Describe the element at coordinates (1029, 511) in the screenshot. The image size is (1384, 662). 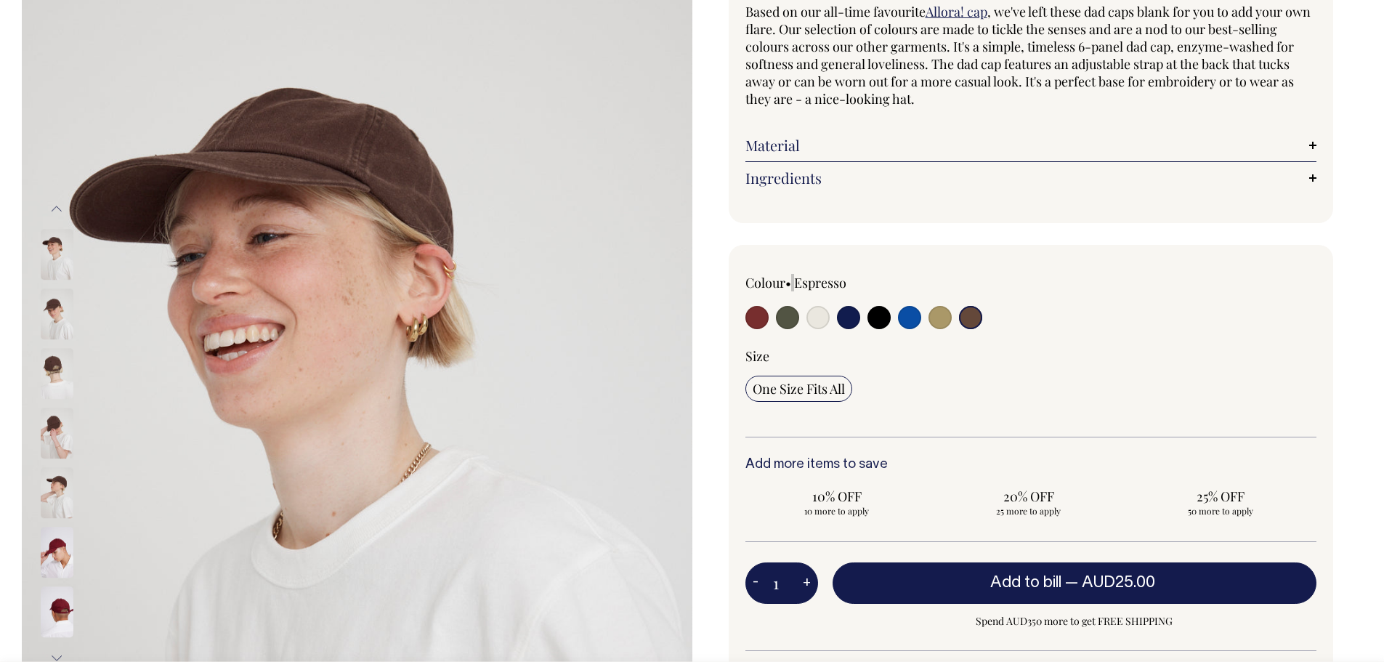
I see `span: 25 more to apply` at that location.